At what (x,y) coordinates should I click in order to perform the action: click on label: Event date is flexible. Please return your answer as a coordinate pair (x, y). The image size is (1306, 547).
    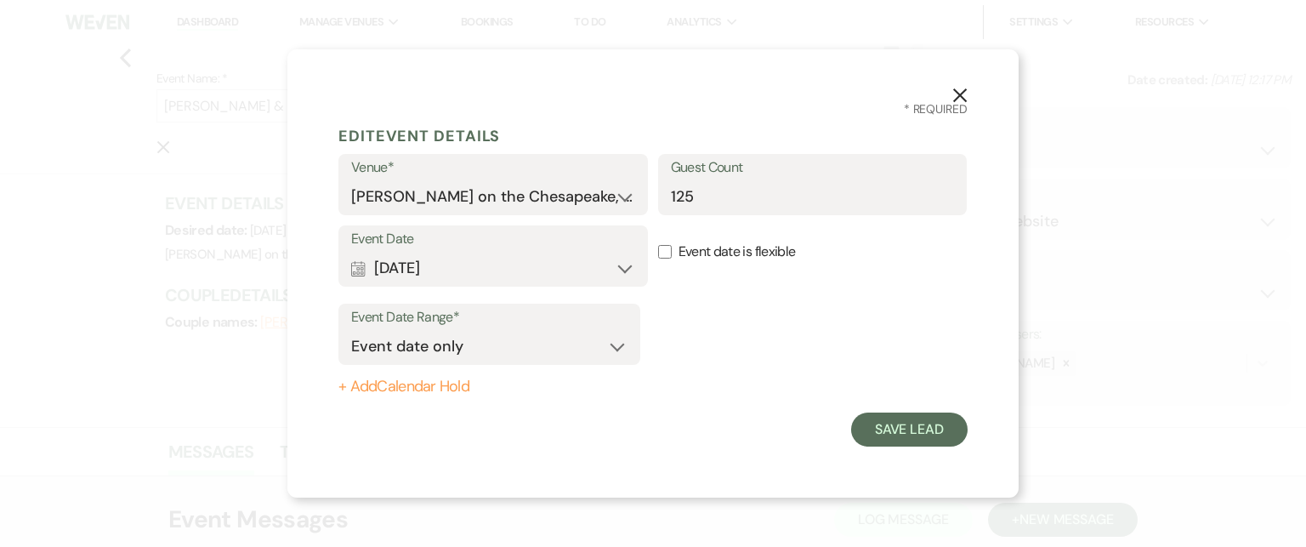
    Looking at the image, I should click on (813, 252).